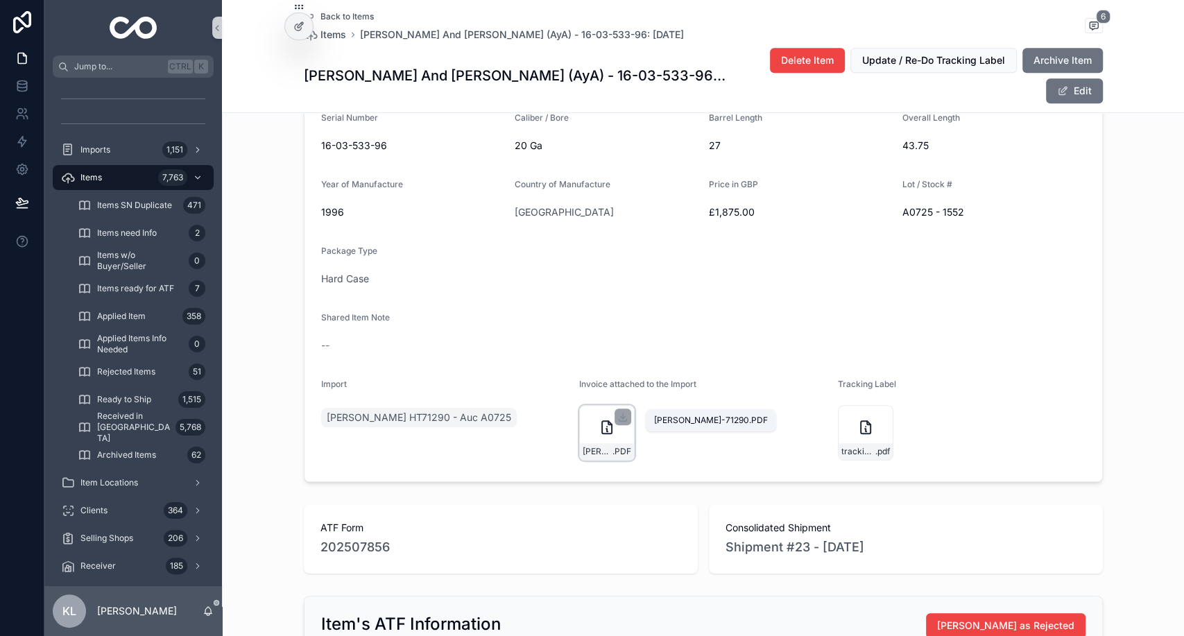  Describe the element at coordinates (355, 547) in the screenshot. I see `span: 202507856` at that location.